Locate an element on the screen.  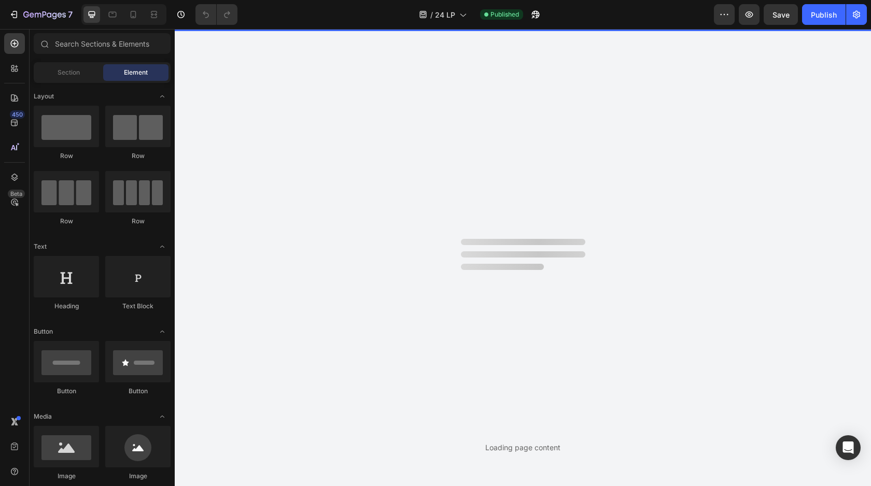
div: Text Block is located at coordinates (138, 306).